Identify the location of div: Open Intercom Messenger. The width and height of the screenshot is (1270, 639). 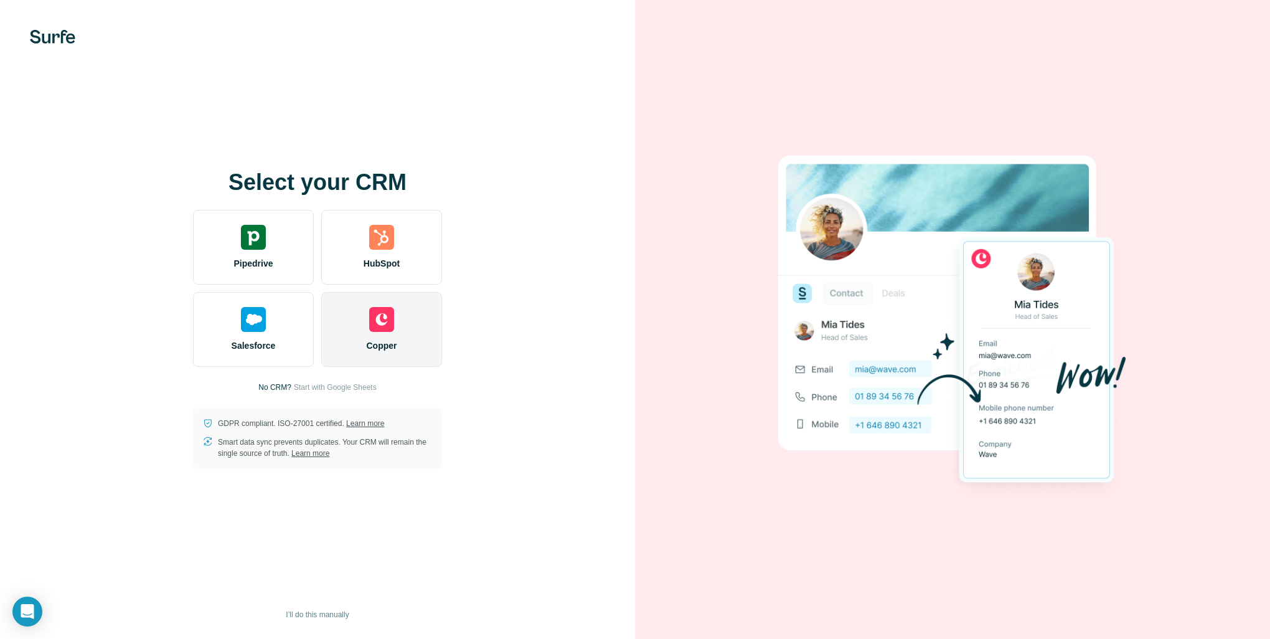
(27, 611).